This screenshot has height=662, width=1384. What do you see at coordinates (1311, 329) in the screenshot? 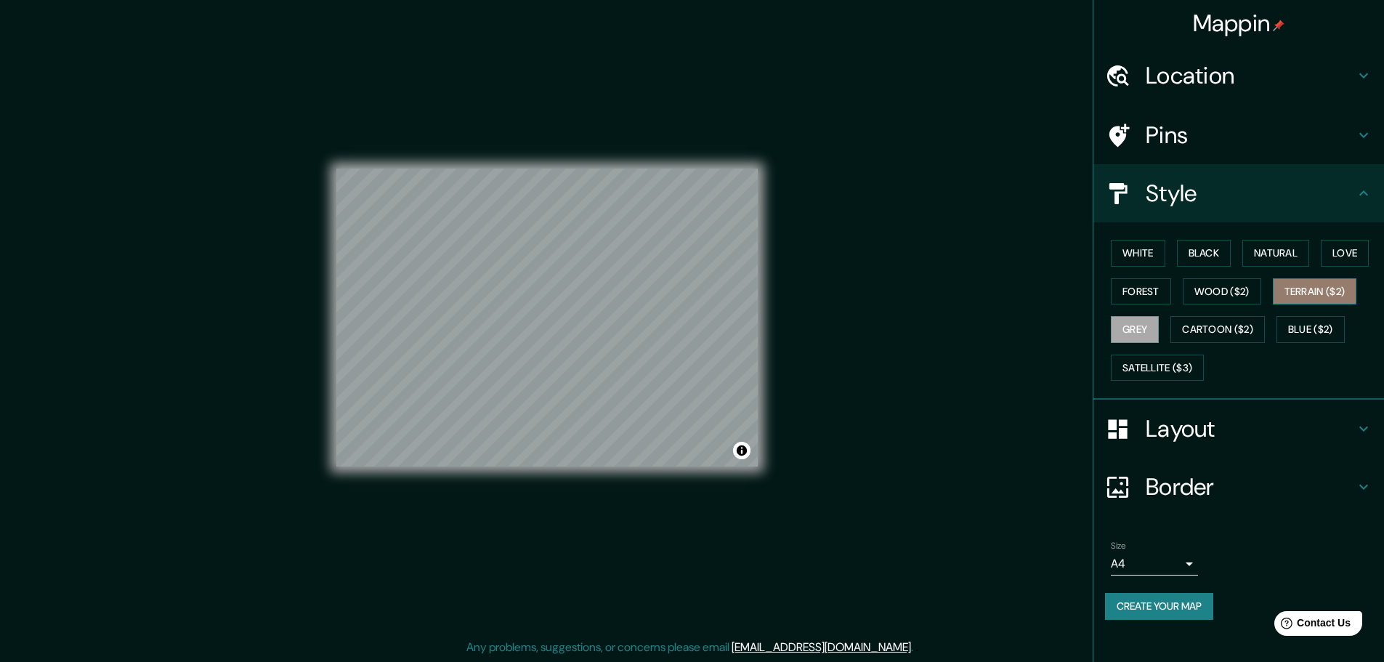
I see `button: Blue ($2)` at bounding box center [1311, 329].